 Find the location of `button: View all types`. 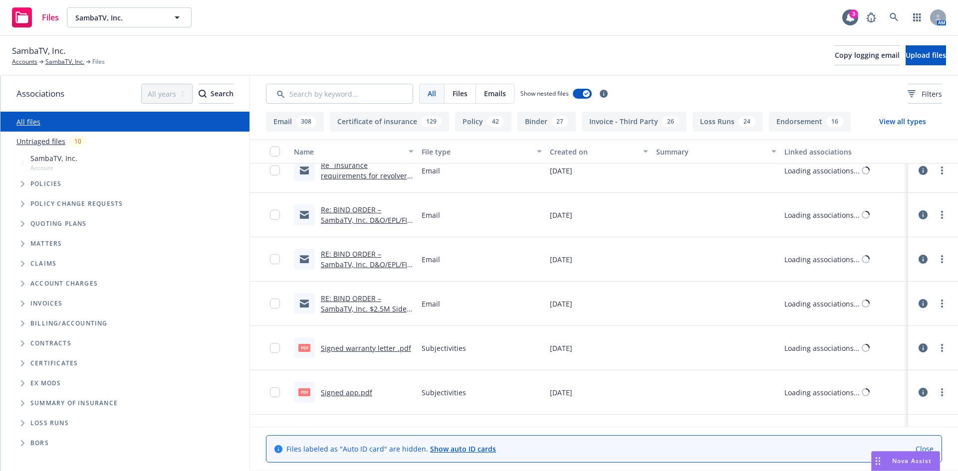

button: View all types is located at coordinates (903, 122).